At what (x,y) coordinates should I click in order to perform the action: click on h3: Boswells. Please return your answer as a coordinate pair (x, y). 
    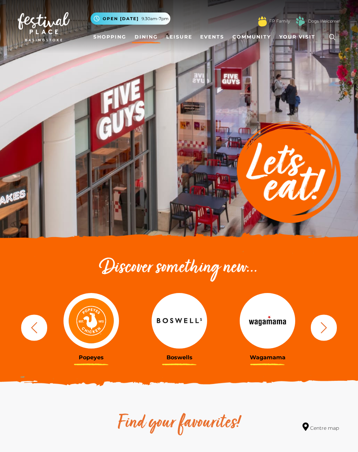
    Looking at the image, I should click on (179, 357).